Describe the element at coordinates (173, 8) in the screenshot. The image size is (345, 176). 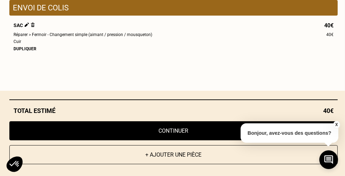
I see `p: Envoi de colis` at that location.